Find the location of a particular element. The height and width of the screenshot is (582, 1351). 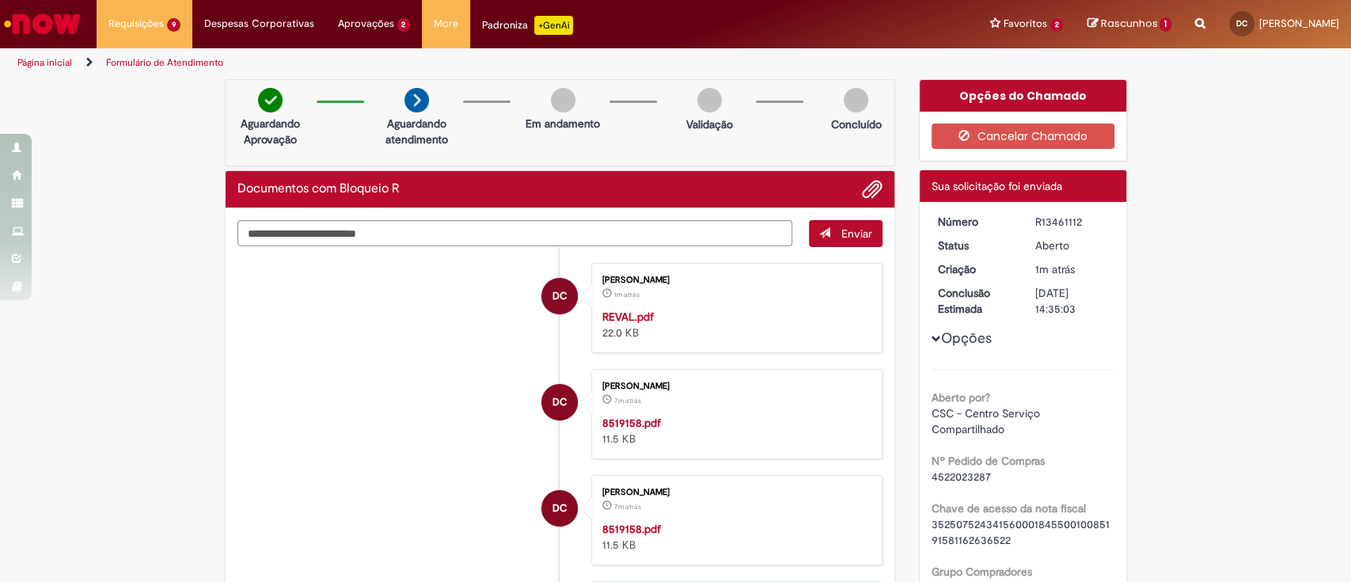

span: Favoritos is located at coordinates (1025, 24).